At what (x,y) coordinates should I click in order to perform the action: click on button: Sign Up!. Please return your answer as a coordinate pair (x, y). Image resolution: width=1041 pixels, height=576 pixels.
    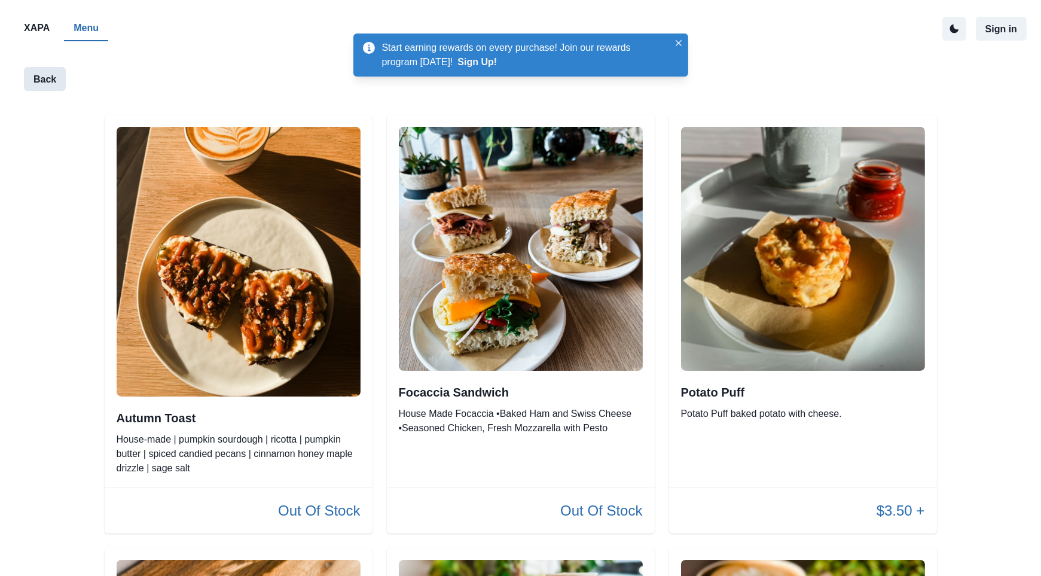
    Looking at the image, I should click on (477, 62).